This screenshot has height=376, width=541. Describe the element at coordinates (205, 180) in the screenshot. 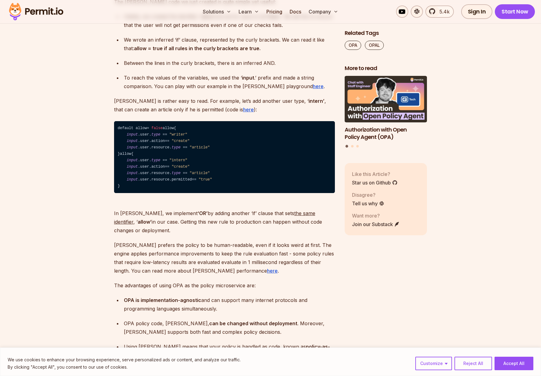

I see `span: "true"` at that location.